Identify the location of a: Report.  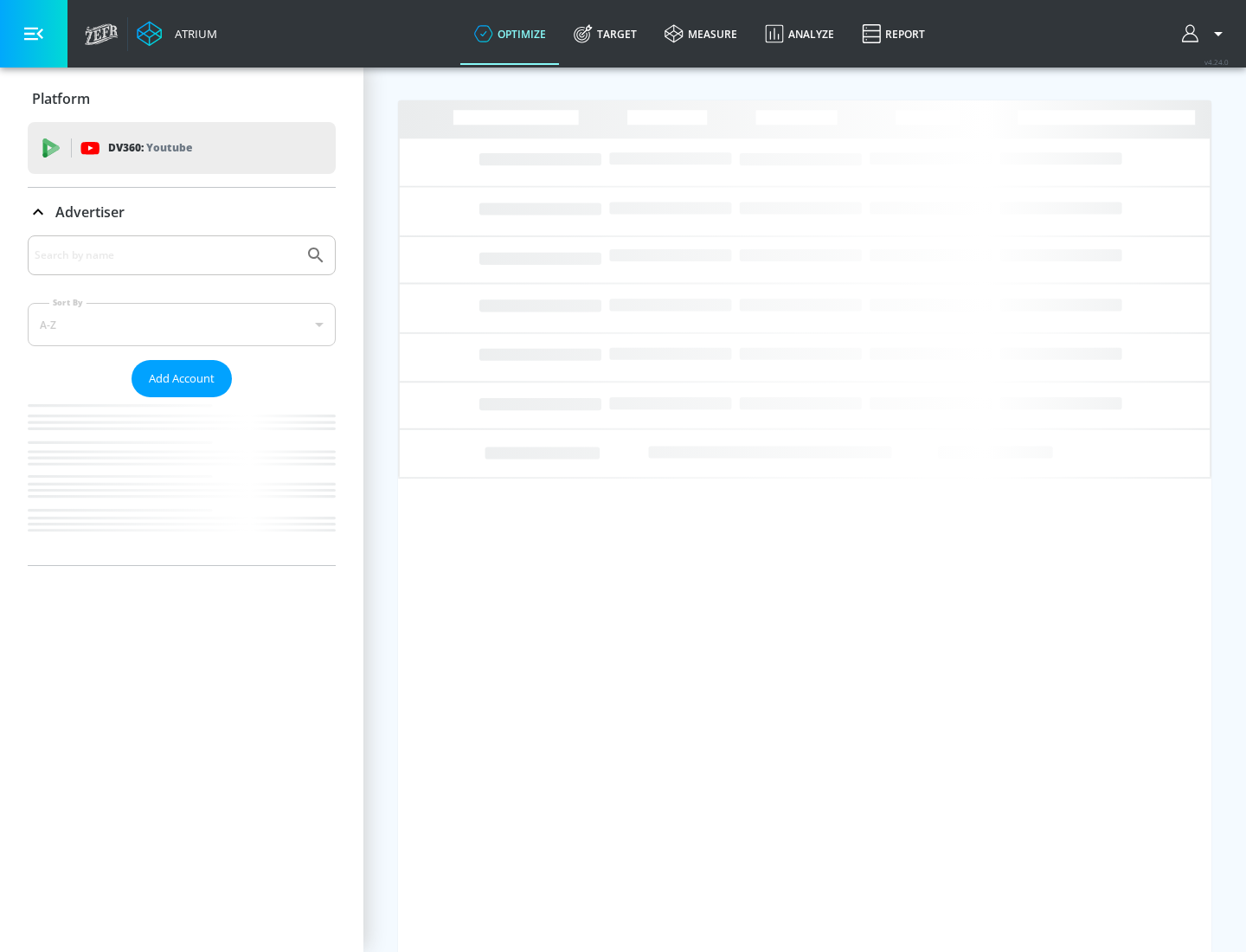
(893, 34).